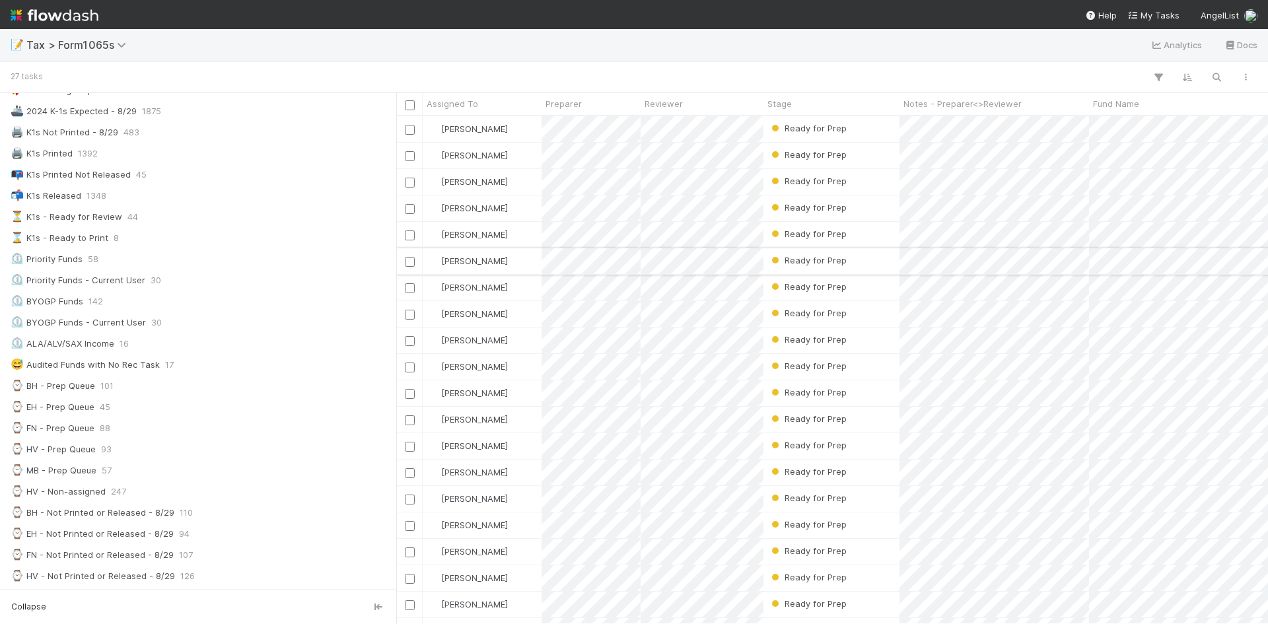 The width and height of the screenshot is (1268, 624). Describe the element at coordinates (58, 491) in the screenshot. I see `div: HV - Non-assigned` at that location.